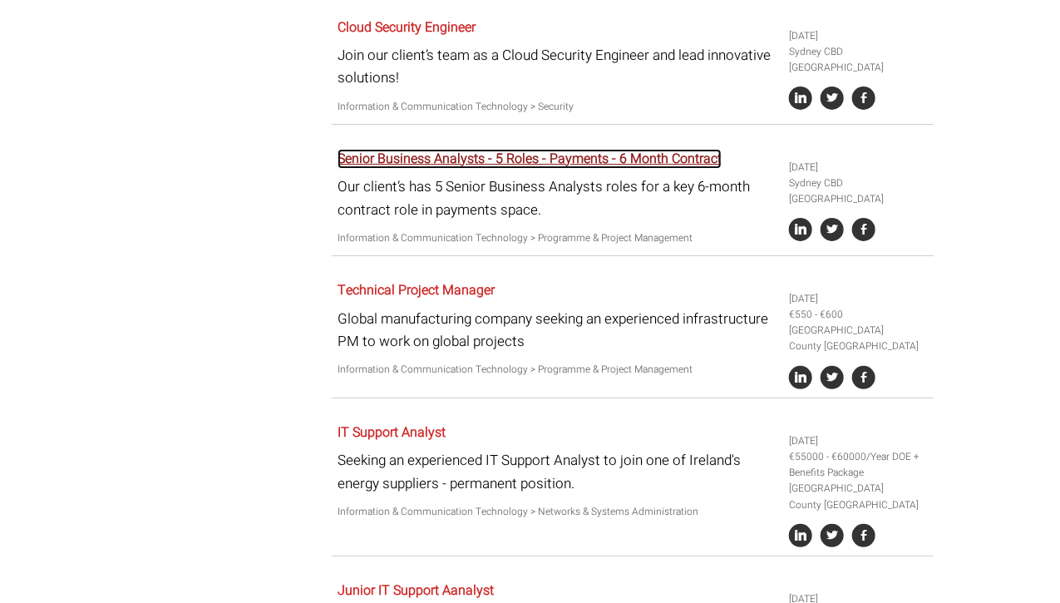  I want to click on a: IT Support Analyst, so click(392, 432).